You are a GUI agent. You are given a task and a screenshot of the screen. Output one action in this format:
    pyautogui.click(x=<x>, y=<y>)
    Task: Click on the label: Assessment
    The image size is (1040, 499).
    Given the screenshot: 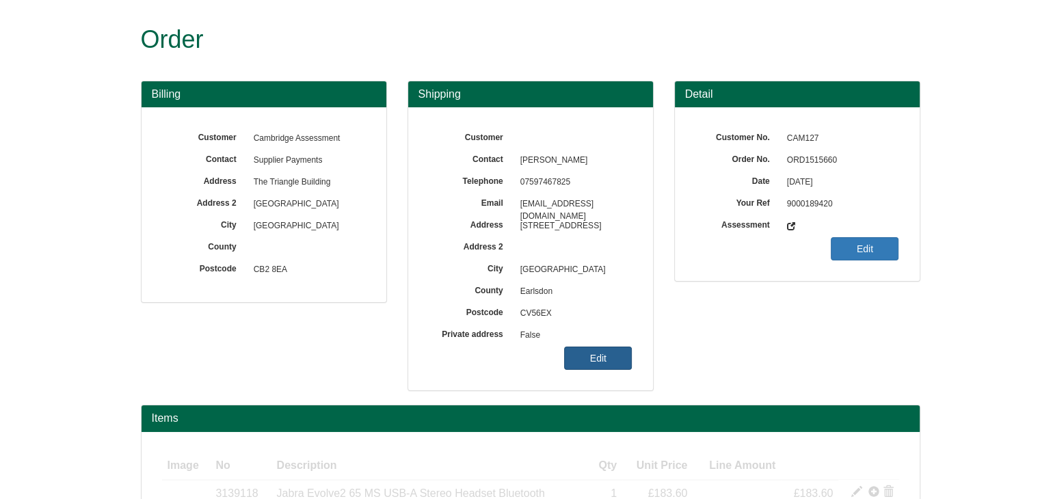 What is the action you would take?
    pyautogui.click(x=738, y=223)
    